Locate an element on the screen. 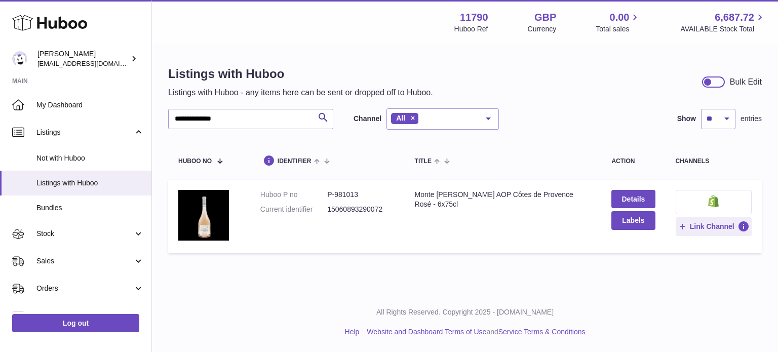 The width and height of the screenshot is (778, 352). div: Huboo Ref is located at coordinates (471, 29).